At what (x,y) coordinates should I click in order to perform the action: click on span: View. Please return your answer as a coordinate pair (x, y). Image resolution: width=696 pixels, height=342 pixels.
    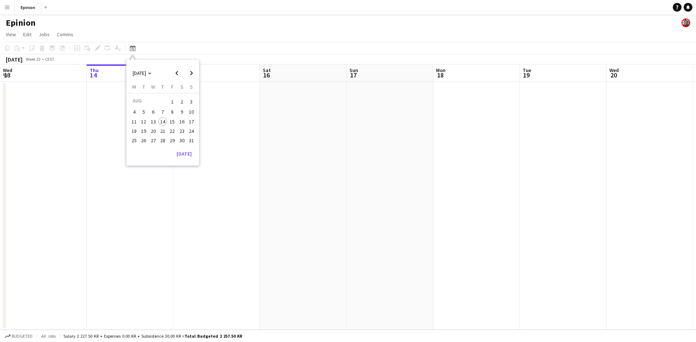
    Looking at the image, I should click on (11, 34).